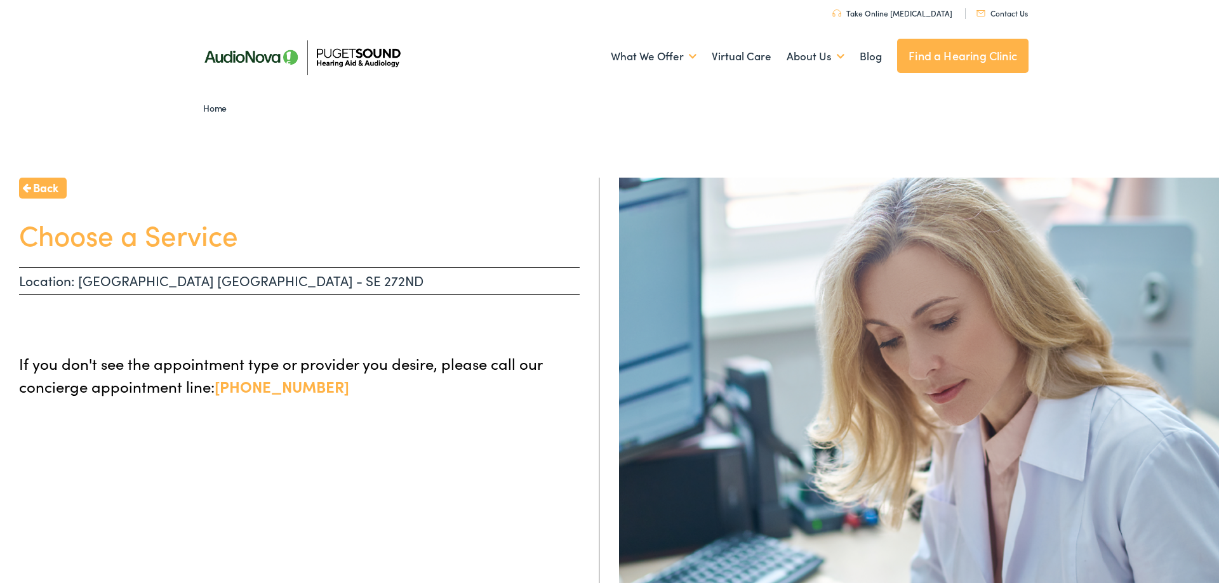  Describe the element at coordinates (962, 56) in the screenshot. I see `a: Find a Hearing Clinic` at that location.